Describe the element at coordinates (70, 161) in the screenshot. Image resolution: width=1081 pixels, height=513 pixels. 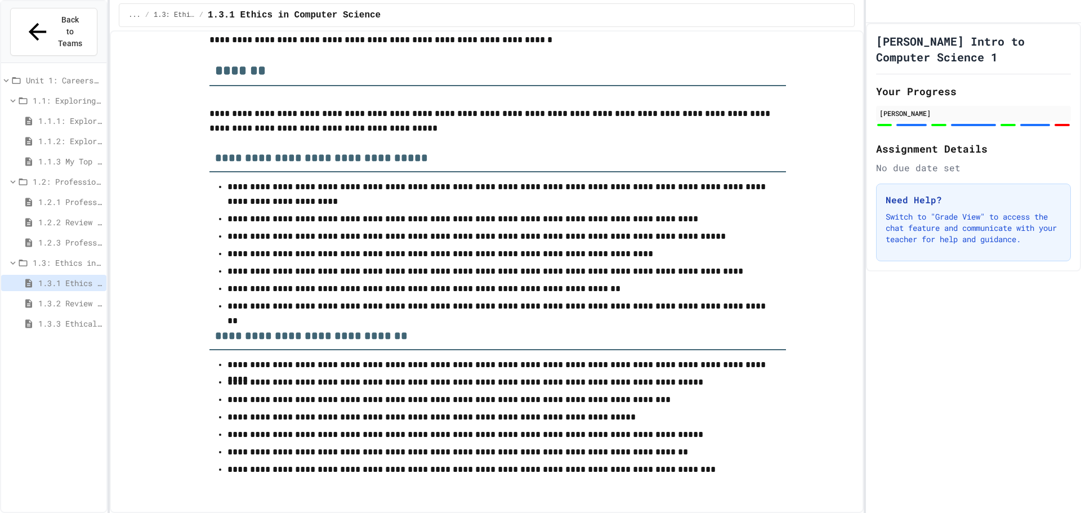
I see `span: 1.1.3 My Top 3 CS Careers!` at that location.